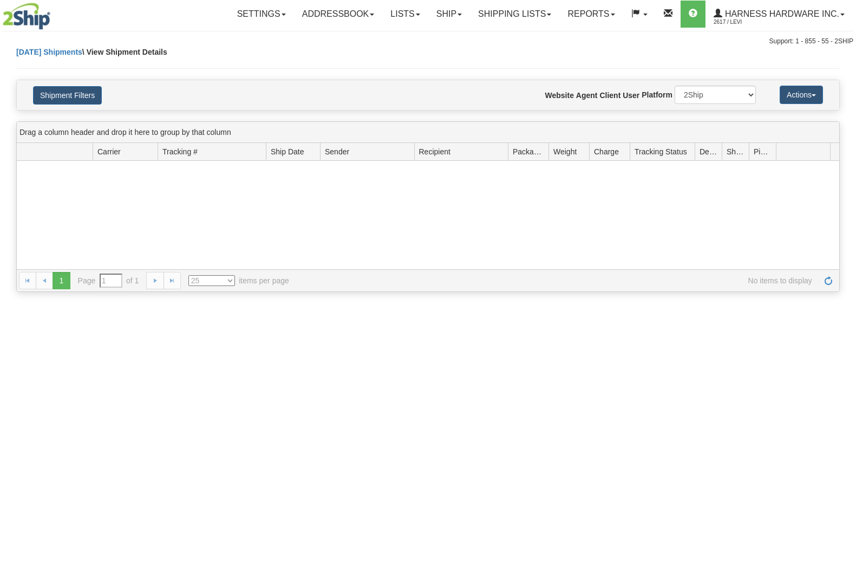 The image size is (856, 584). I want to click on span: items per page, so click(239, 281).